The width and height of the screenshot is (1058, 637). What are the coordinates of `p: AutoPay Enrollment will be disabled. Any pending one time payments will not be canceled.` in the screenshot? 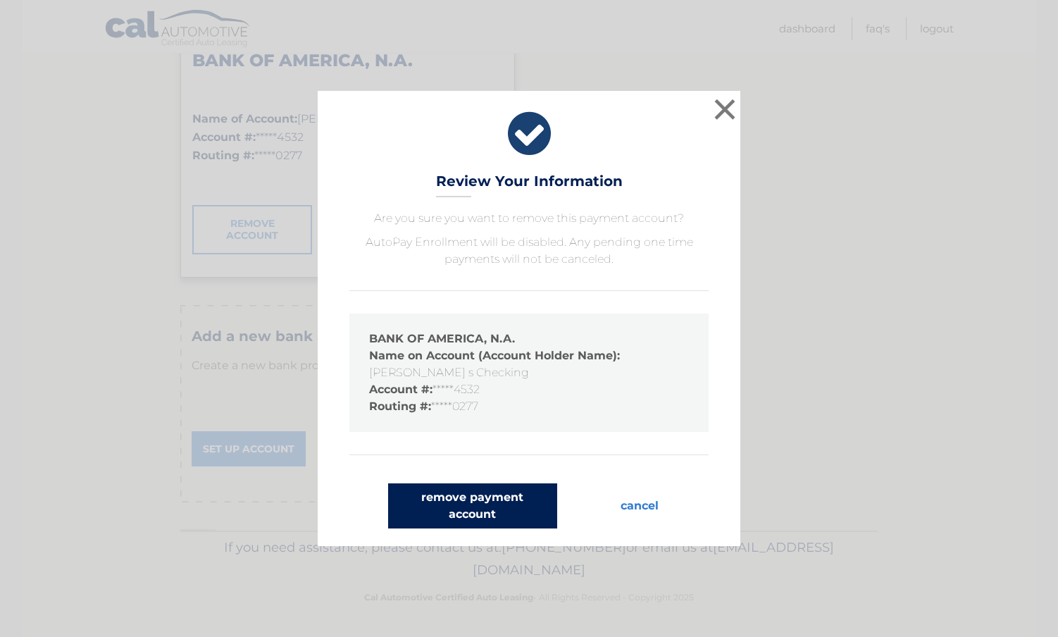 It's located at (529, 251).